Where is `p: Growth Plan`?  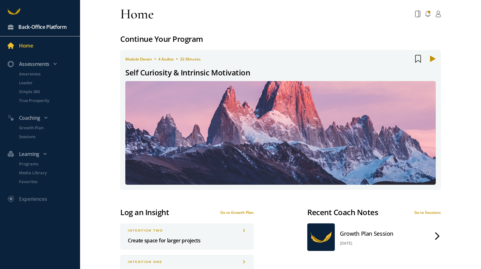
p: Growth Plan is located at coordinates (49, 128).